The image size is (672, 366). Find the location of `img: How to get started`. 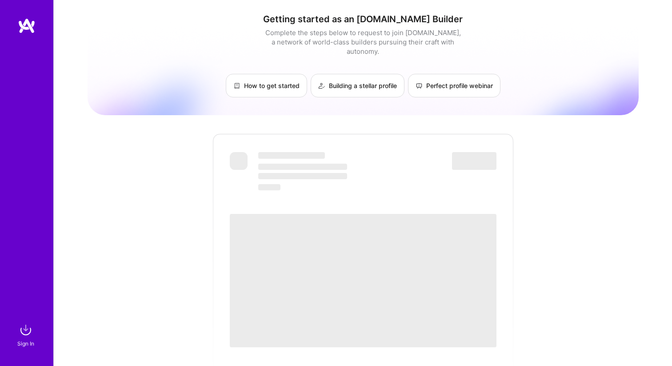

img: How to get started is located at coordinates (237, 86).